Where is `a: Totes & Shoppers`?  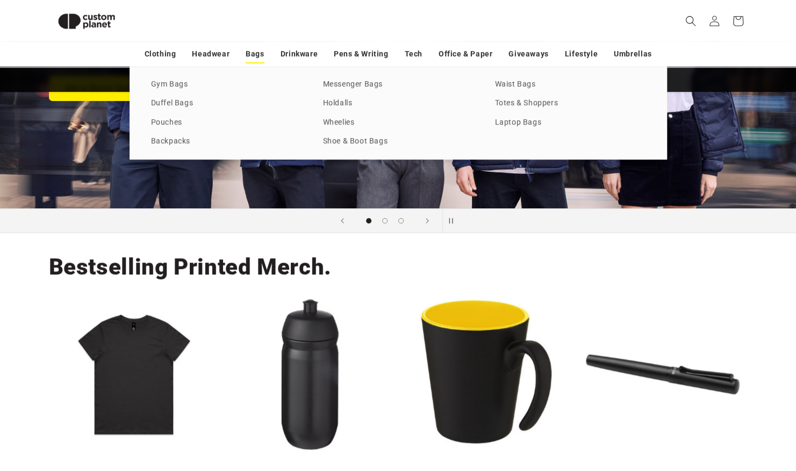
a: Totes & Shoppers is located at coordinates (570, 103).